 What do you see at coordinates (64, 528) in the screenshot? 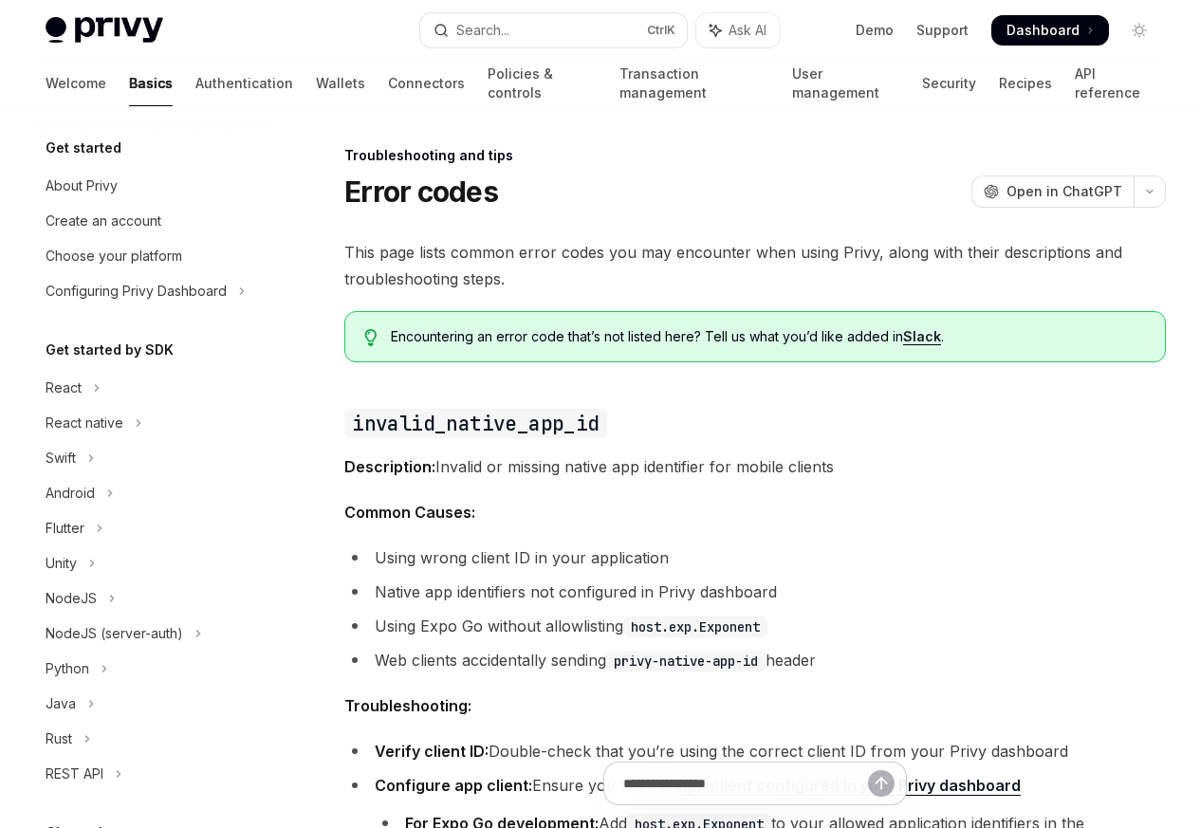
I see `div: Flutter` at bounding box center [64, 528].